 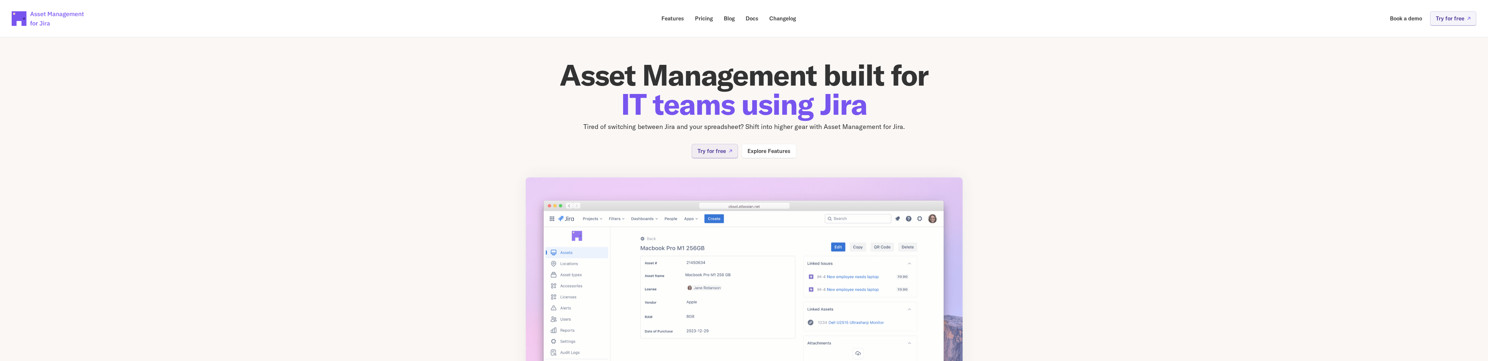 I want to click on span: IT teams using Jira, so click(x=744, y=104).